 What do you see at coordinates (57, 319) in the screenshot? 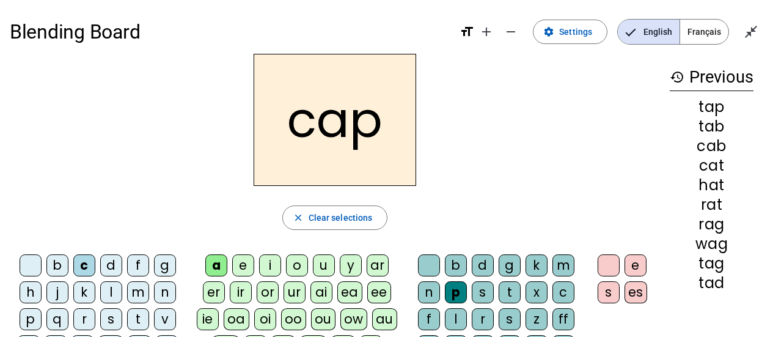
I see `div: q` at bounding box center [57, 319].